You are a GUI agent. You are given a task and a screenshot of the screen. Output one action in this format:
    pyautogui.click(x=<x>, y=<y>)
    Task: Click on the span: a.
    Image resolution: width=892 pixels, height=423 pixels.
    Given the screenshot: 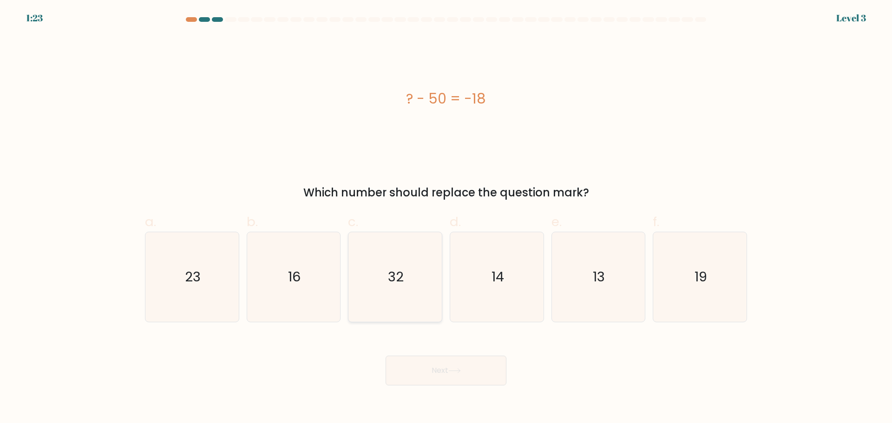 What is the action you would take?
    pyautogui.click(x=150, y=222)
    